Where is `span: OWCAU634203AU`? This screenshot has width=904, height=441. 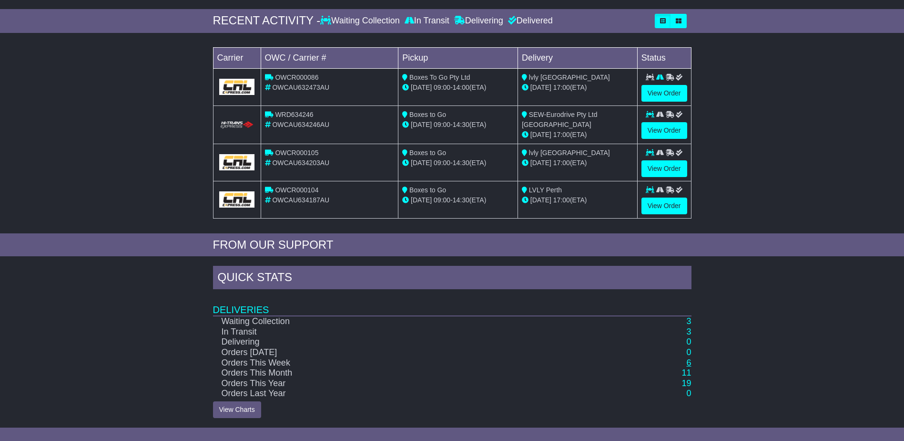 span: OWCAU634203AU is located at coordinates (301, 163).